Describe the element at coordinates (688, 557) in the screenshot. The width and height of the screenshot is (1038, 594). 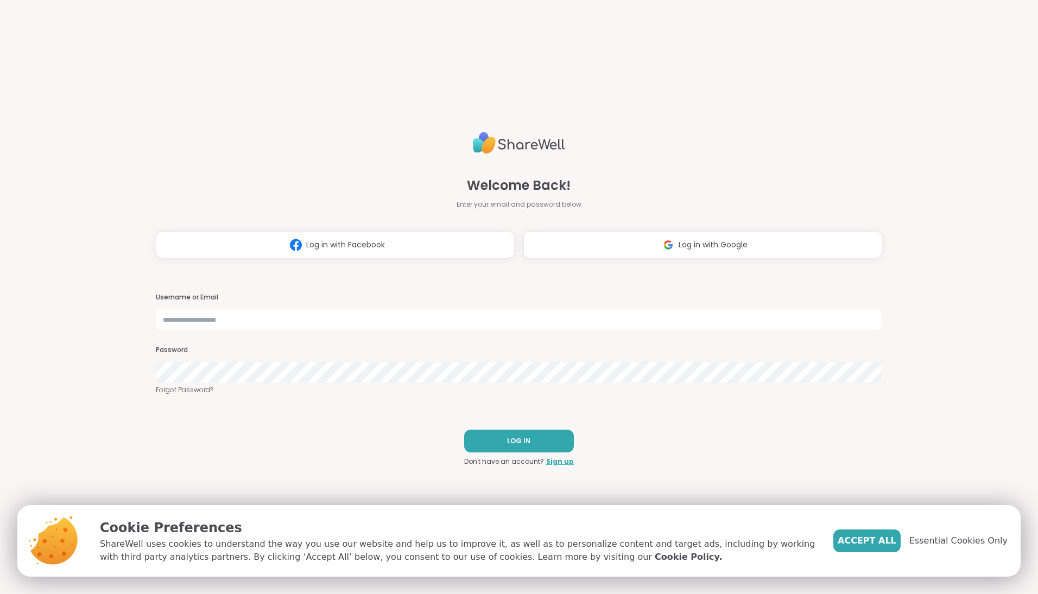
I see `a: Cookie Policy.` at that location.